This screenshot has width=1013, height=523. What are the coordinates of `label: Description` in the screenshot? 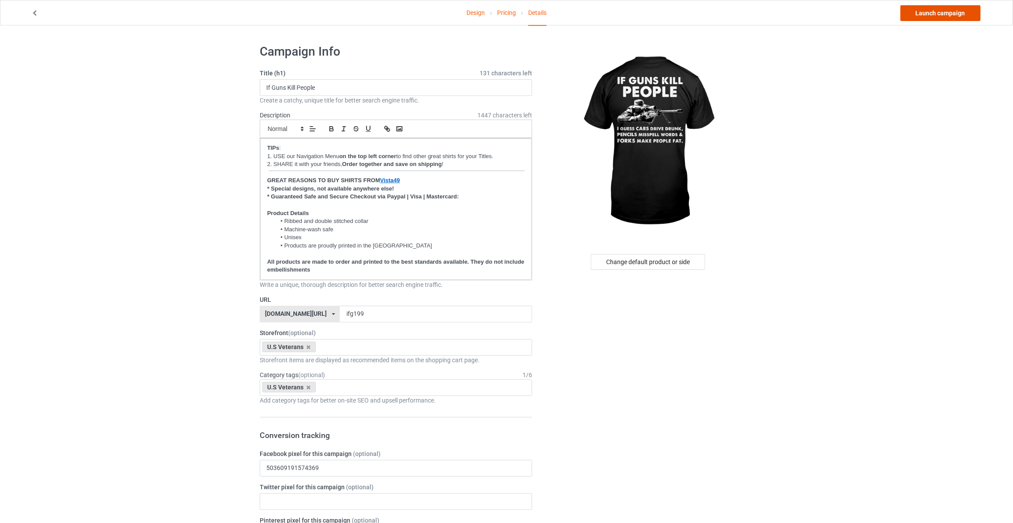 It's located at (275, 115).